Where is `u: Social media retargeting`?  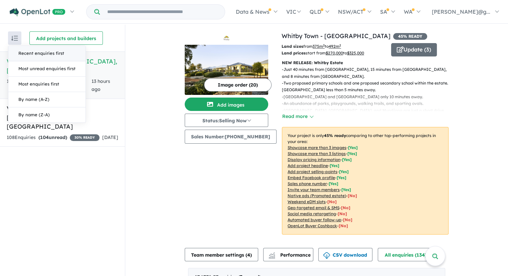 u: Social media retargeting is located at coordinates (312, 213).